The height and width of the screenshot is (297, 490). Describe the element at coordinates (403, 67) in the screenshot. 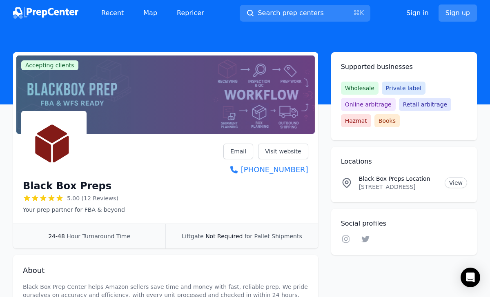

I see `h2: Supported businesses` at that location.